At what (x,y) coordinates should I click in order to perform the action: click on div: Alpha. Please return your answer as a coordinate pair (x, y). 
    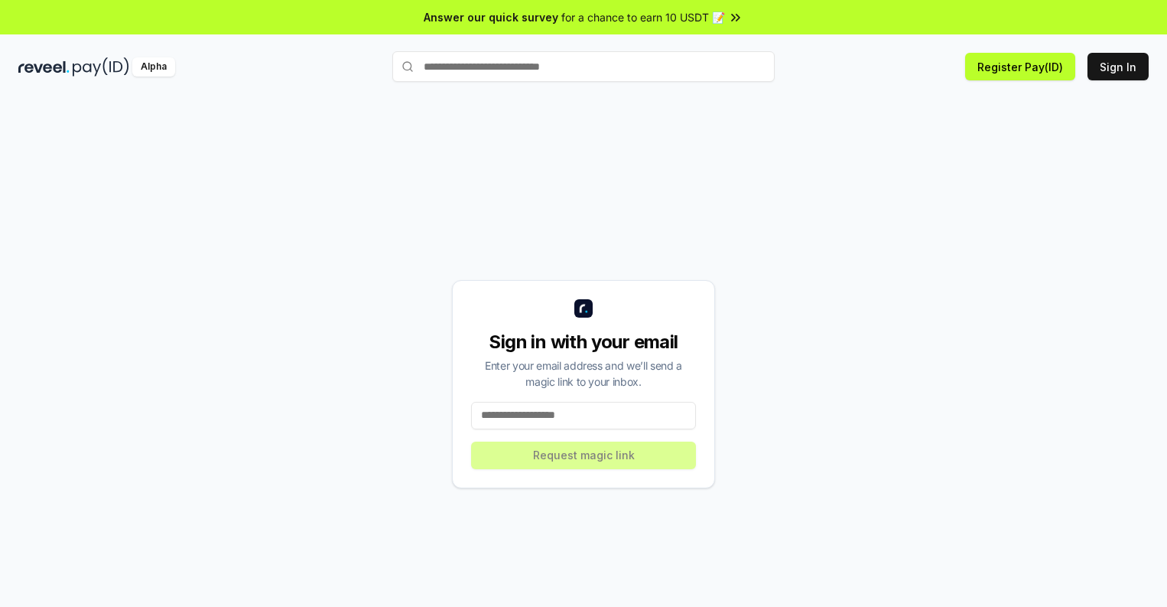
    Looking at the image, I should click on (154, 67).